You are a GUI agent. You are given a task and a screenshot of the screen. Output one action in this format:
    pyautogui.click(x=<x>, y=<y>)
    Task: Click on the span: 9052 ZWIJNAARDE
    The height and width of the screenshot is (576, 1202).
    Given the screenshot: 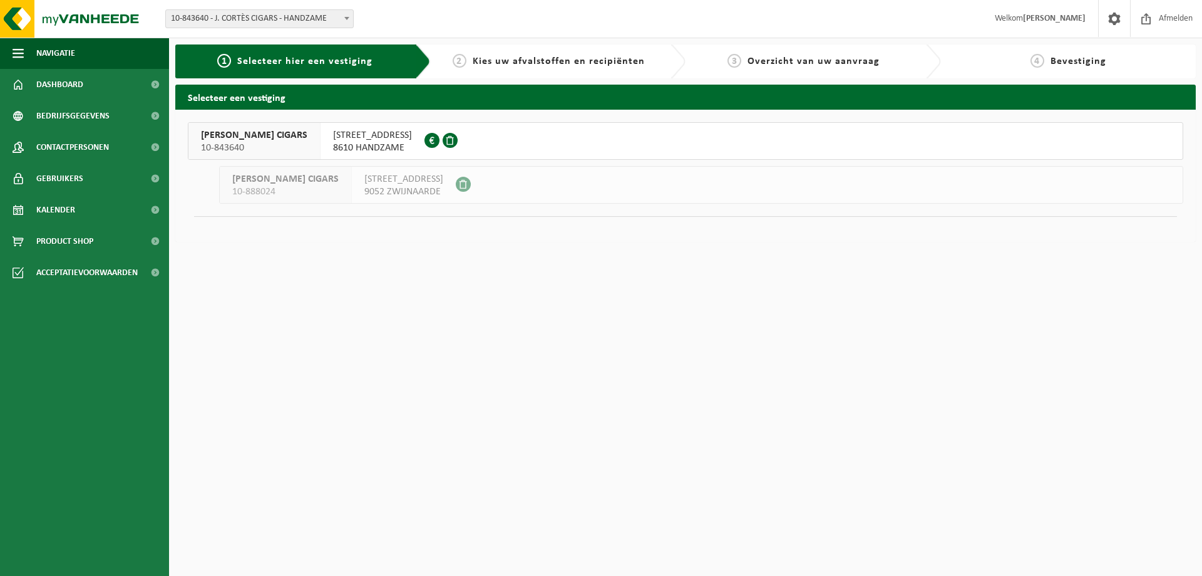 What is the action you would take?
    pyautogui.click(x=404, y=192)
    